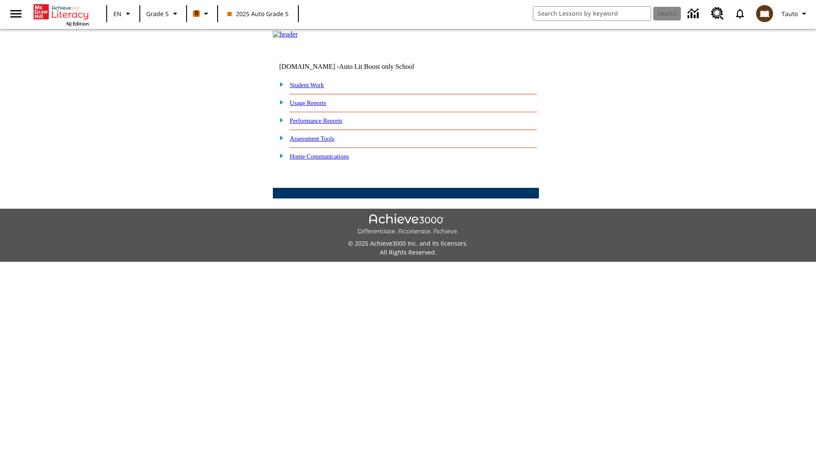  Describe the element at coordinates (117, 14) in the screenshot. I see `span: EN` at that location.